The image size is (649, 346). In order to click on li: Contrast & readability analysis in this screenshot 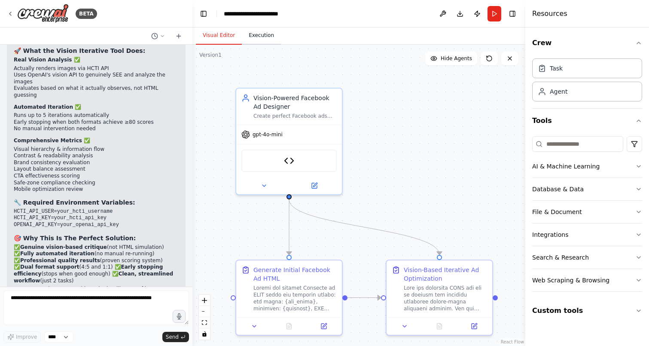, I will do `click(96, 156)`.